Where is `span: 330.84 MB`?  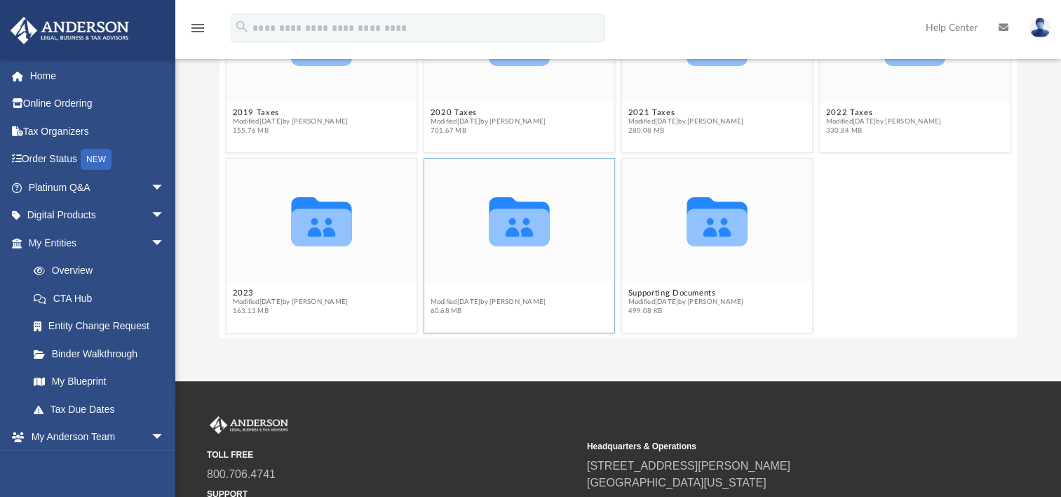
span: 330.84 MB is located at coordinates (884, 130).